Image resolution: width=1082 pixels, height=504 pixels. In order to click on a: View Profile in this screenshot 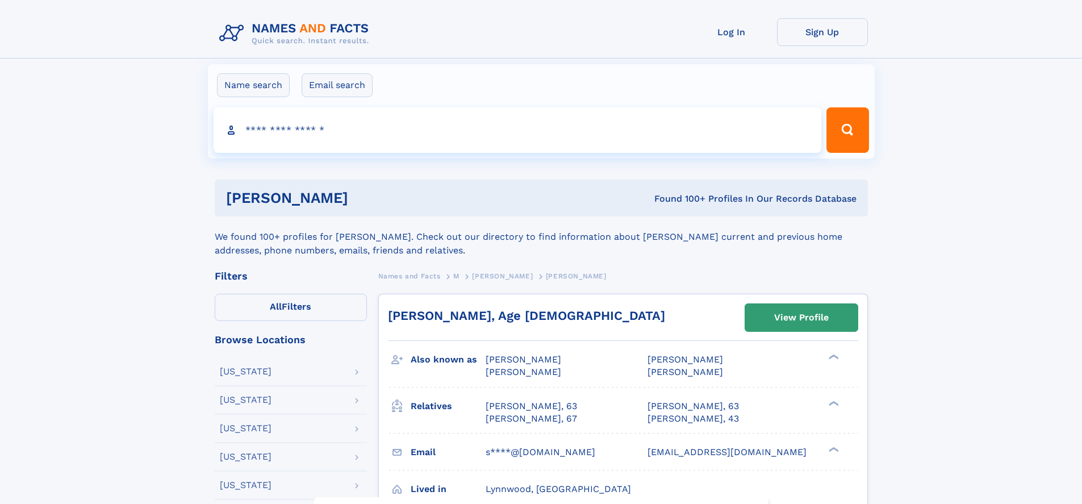, I will do `click(801, 317)`.